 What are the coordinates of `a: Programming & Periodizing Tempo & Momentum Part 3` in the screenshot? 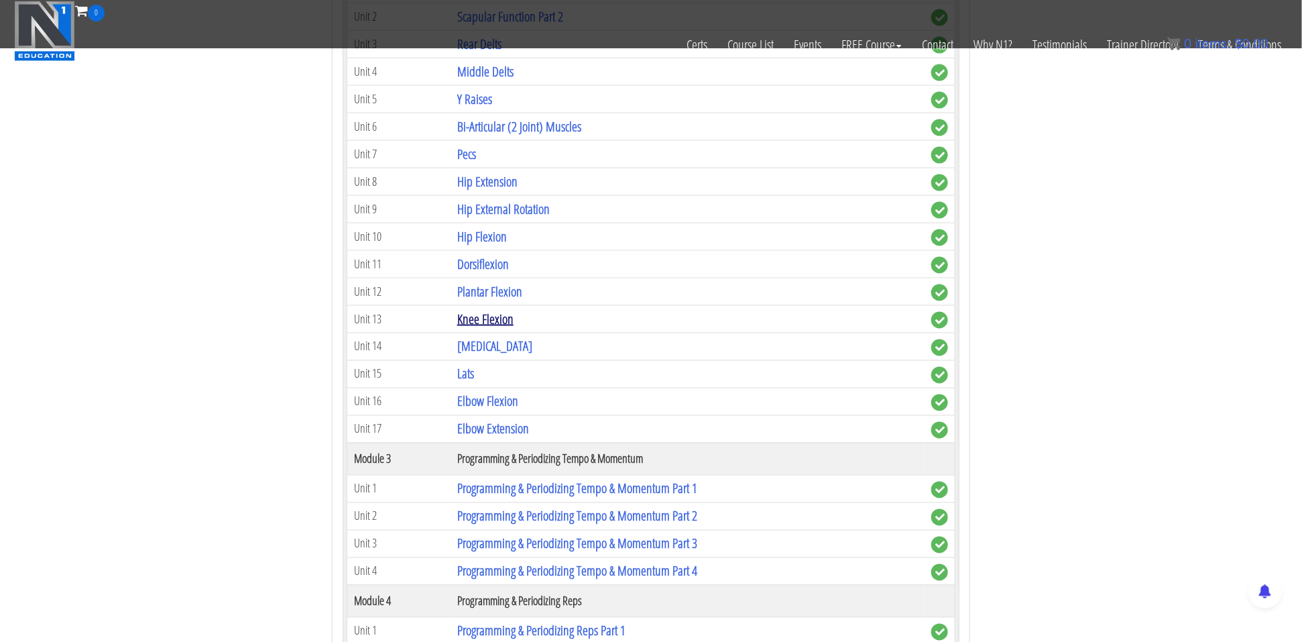 It's located at (577, 543).